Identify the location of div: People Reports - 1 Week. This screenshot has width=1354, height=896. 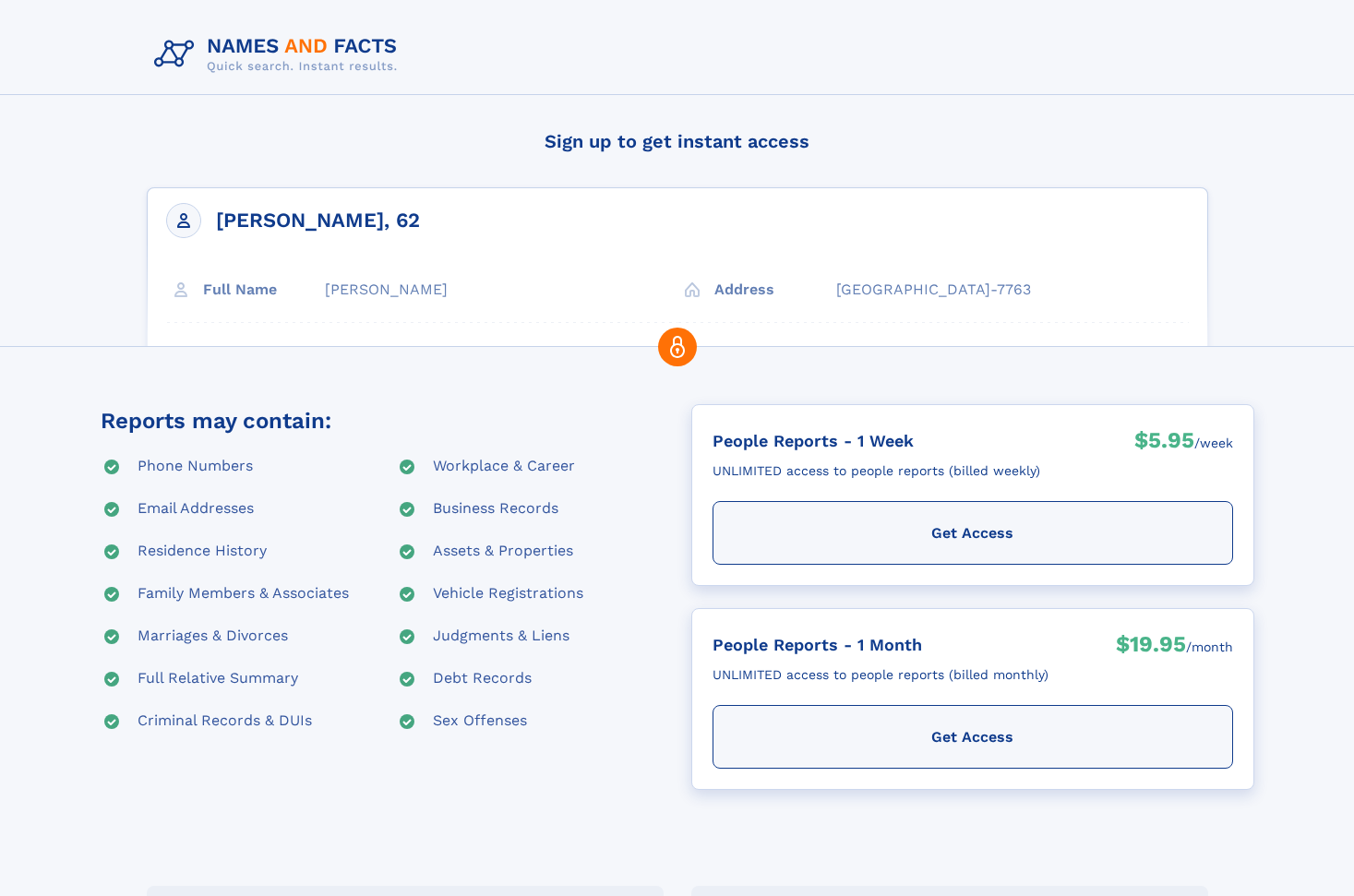
(876, 440).